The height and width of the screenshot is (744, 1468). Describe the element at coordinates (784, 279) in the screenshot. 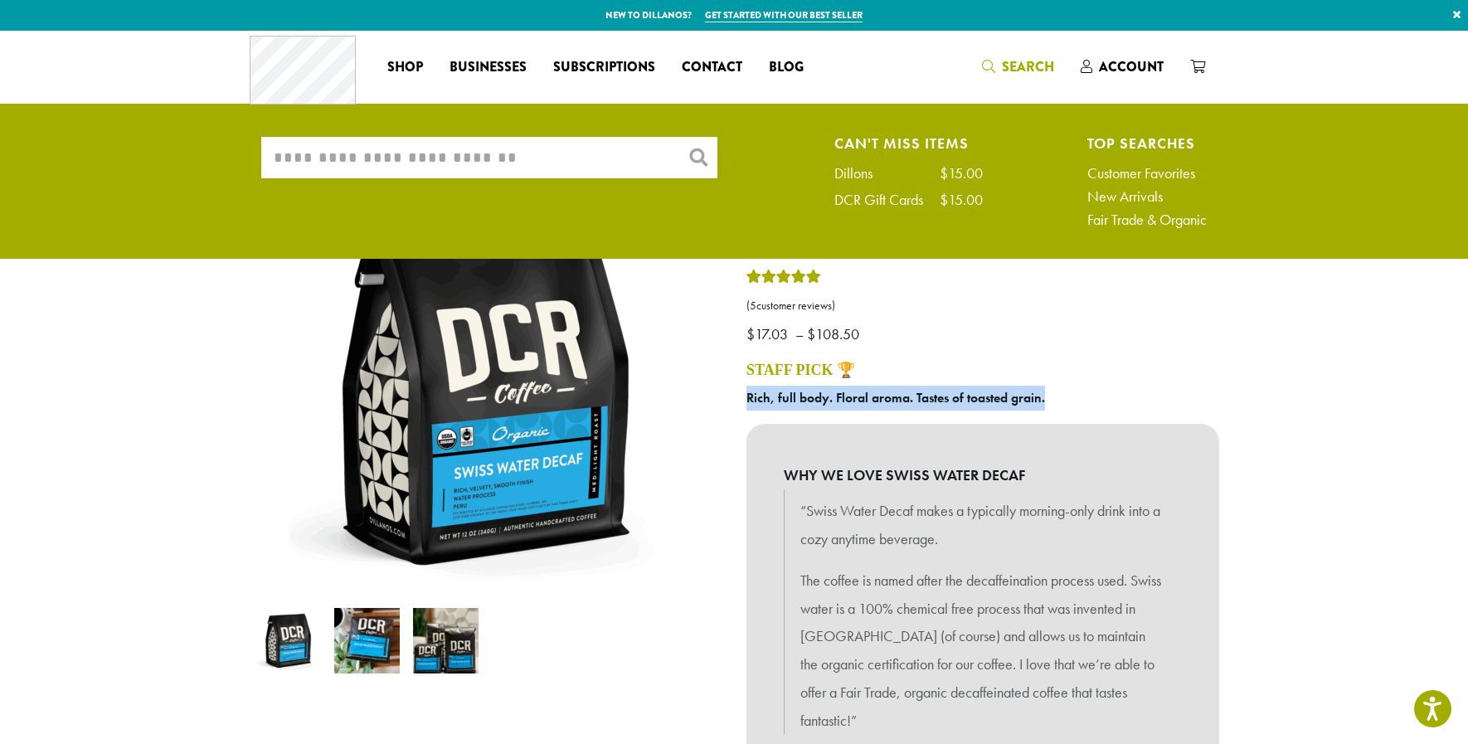

I see `div: Rated 5.00 out of 5` at that location.